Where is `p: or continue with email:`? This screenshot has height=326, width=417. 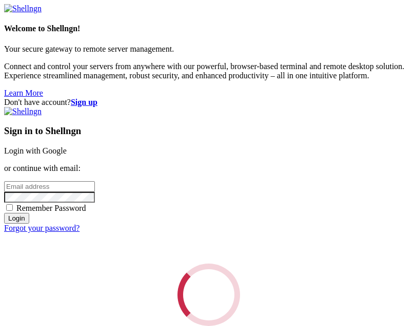
p: or continue with email: is located at coordinates (208, 169).